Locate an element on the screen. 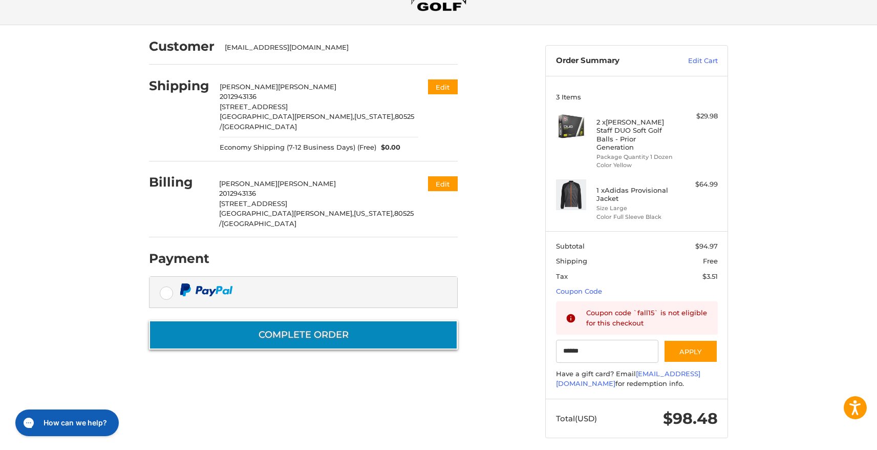 The width and height of the screenshot is (877, 450). div: Have a gift card? Email for redemption info. is located at coordinates (637, 378).